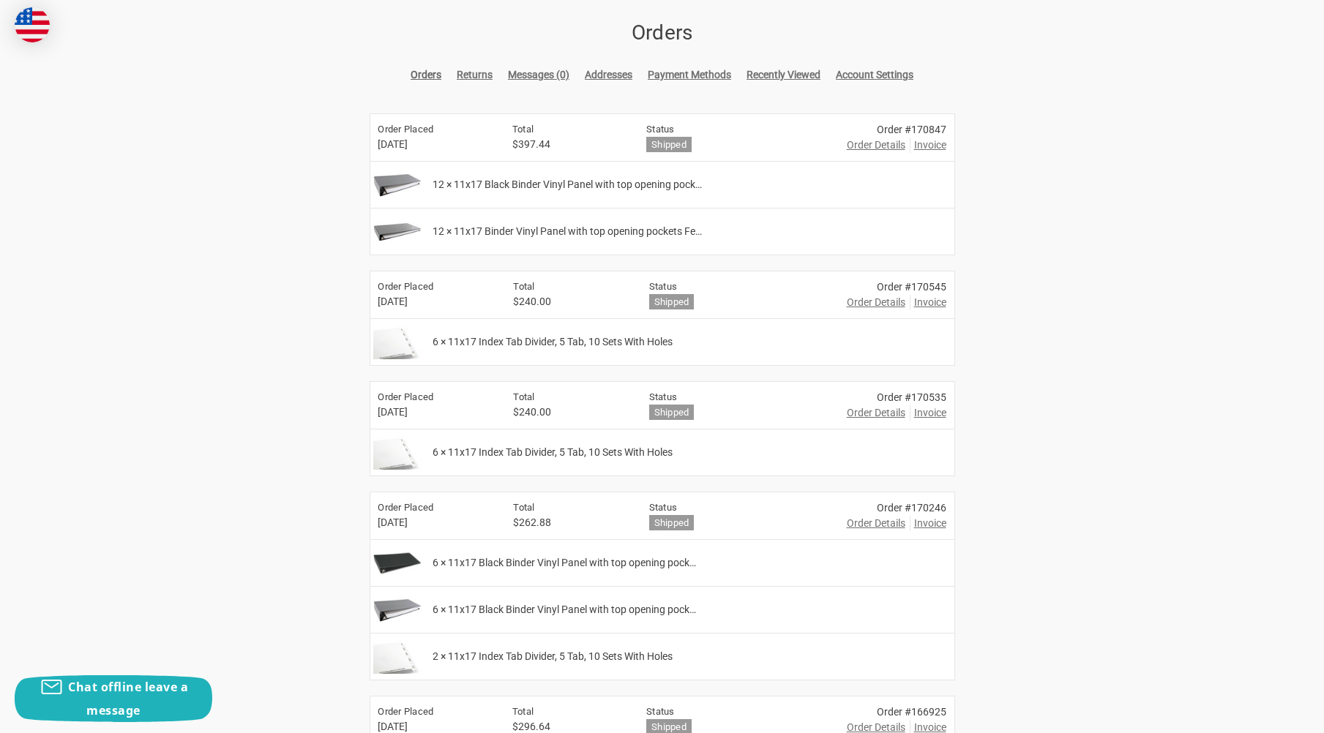  Describe the element at coordinates (474, 75) in the screenshot. I see `a: Returns` at that location.